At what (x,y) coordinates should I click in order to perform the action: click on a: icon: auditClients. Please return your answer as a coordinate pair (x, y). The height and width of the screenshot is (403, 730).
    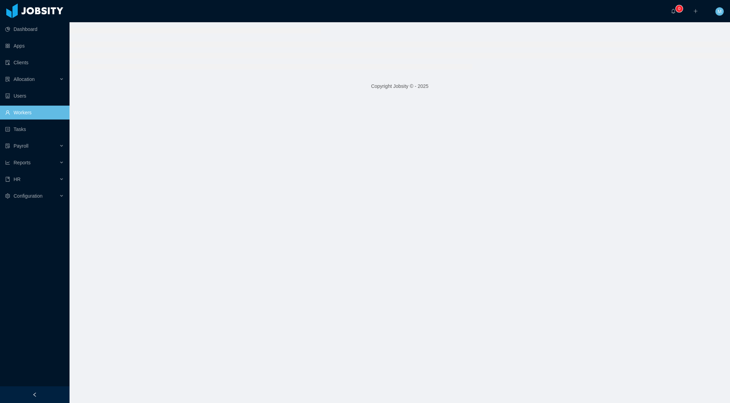
    Looking at the image, I should click on (34, 63).